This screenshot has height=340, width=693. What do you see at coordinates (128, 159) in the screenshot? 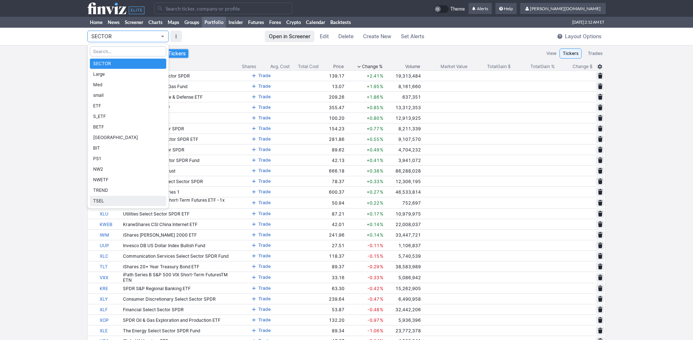
I see `span: PS1` at bounding box center [128, 159].